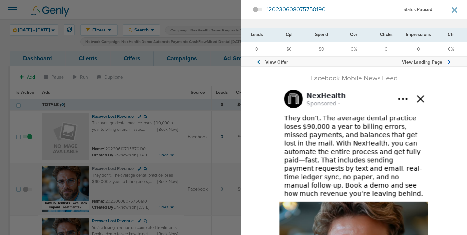 The image size is (467, 235). What do you see at coordinates (257, 35) in the screenshot?
I see `h4: leads` at bounding box center [257, 35].